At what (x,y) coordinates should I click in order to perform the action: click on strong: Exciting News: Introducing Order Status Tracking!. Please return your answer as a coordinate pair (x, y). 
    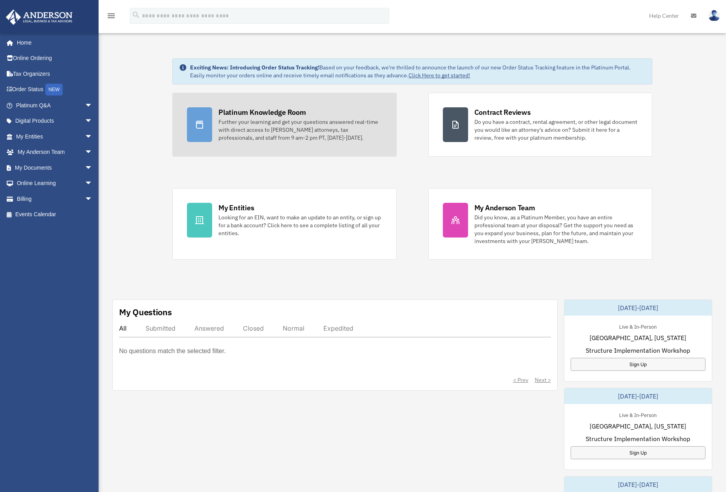
    Looking at the image, I should click on (255, 67).